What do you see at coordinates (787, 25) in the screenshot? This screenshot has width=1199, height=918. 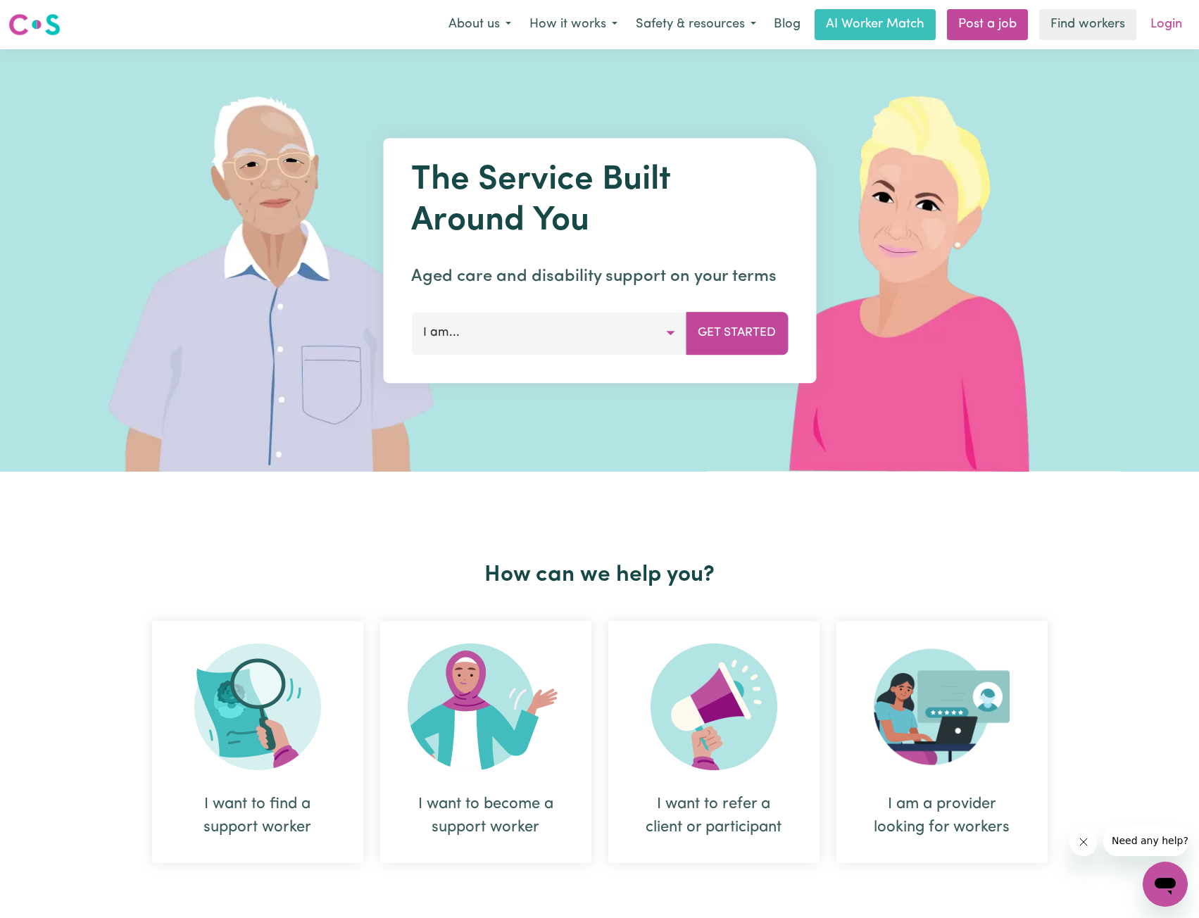 I see `a: Blog` at bounding box center [787, 25].